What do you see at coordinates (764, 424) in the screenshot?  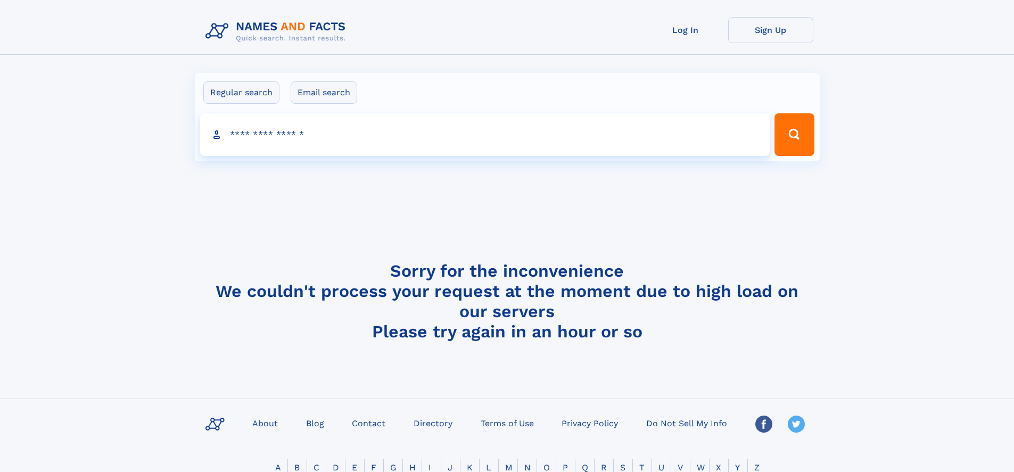 I see `img: Facebook` at bounding box center [764, 424].